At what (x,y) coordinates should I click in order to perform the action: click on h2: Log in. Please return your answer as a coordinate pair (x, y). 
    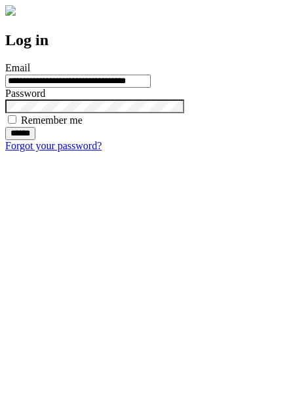
    Looking at the image, I should click on (147, 40).